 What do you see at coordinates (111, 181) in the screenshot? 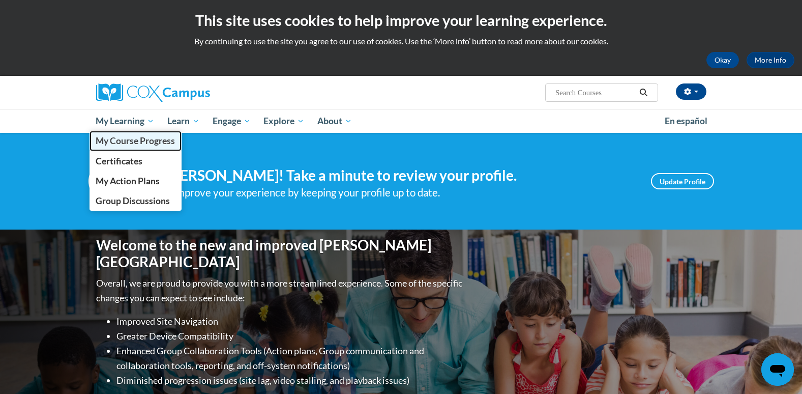
I see `img: Profile Image` at bounding box center [111, 181].